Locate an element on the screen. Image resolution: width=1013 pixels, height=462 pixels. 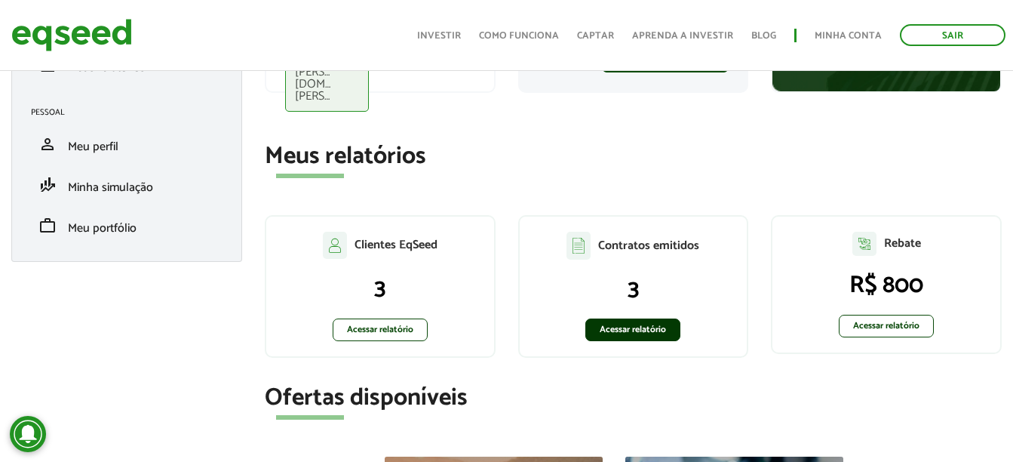
span: work is located at coordinates (48, 226).